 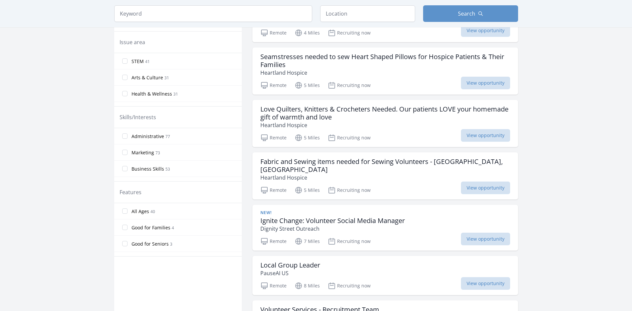 I want to click on legend: Skills/Interests, so click(x=138, y=117).